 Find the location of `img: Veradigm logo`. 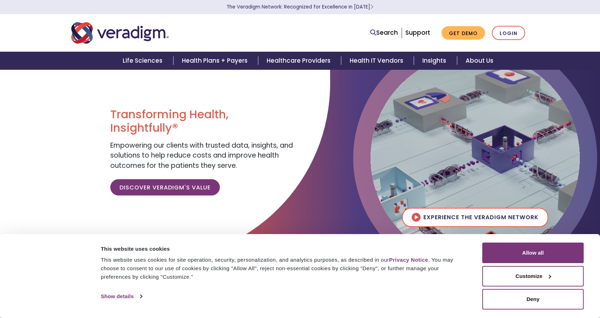

img: Veradigm logo is located at coordinates (120, 33).